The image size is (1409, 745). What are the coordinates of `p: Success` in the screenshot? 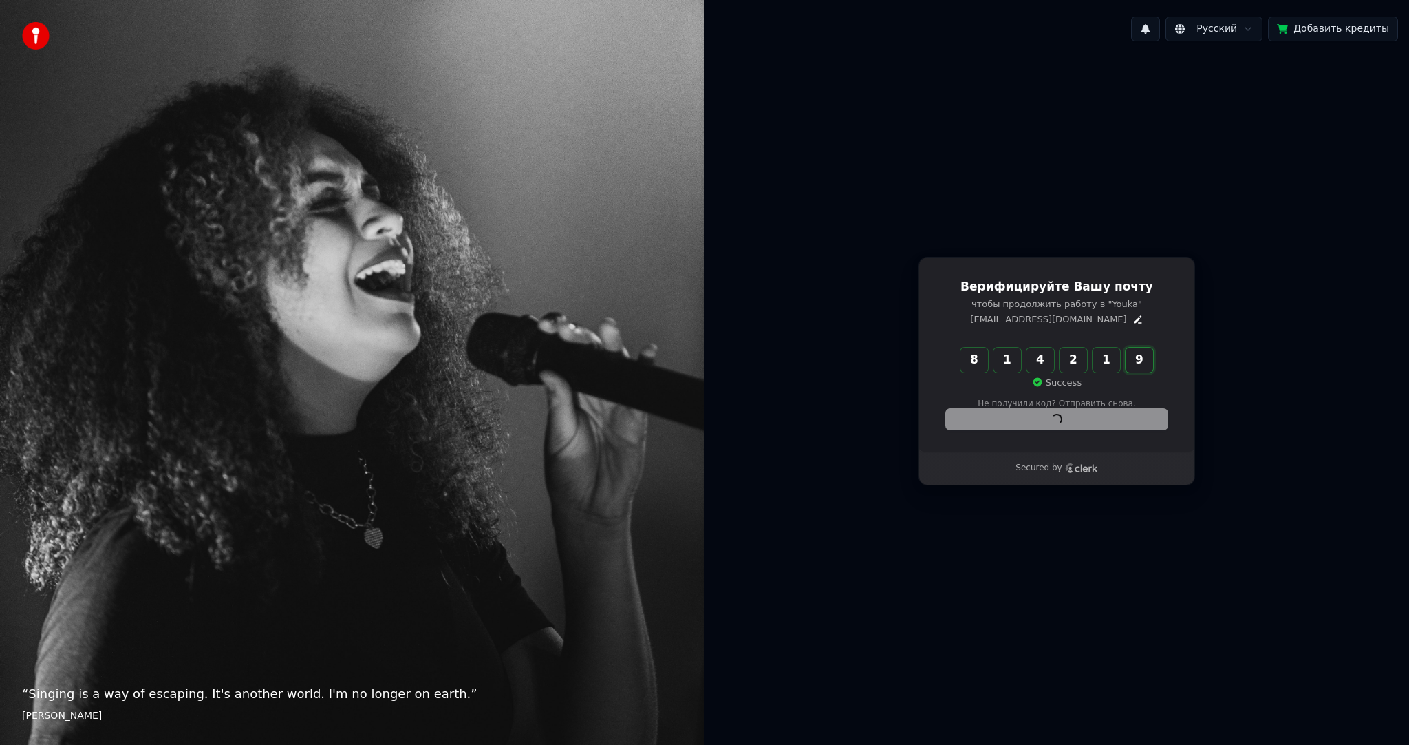 It's located at (1057, 383).